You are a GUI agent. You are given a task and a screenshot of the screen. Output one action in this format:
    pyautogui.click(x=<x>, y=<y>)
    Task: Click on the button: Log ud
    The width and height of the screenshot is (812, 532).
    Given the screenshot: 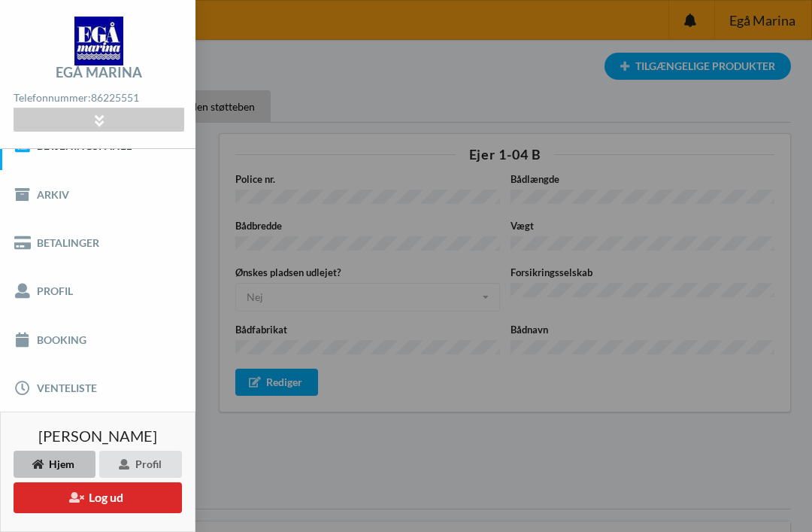 What is the action you would take?
    pyautogui.click(x=98, y=497)
    